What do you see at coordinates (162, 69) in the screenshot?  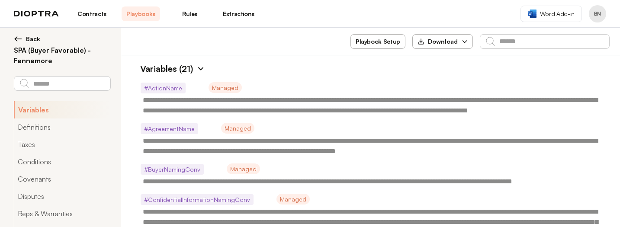 I see `h1: Variables (21)` at bounding box center [162, 69].